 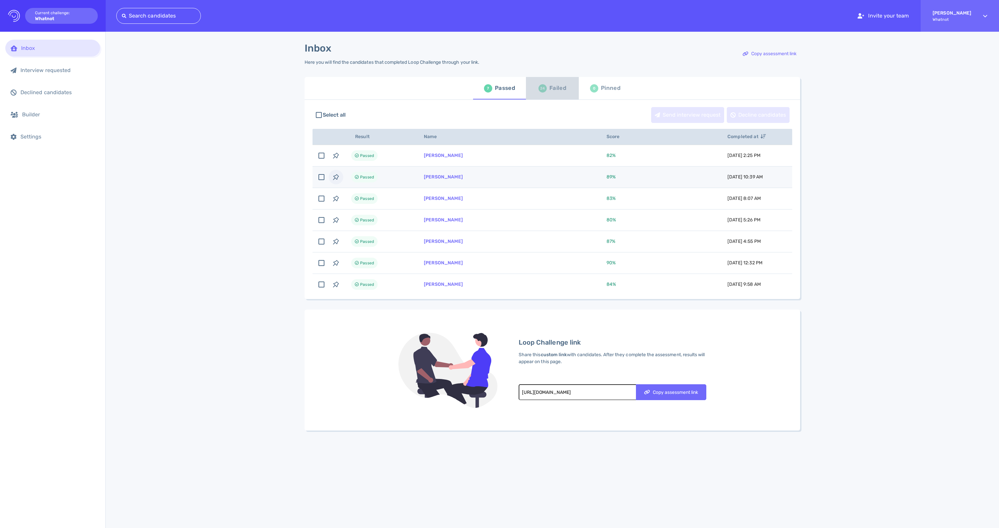 I want to click on button: Decline candidates, so click(x=758, y=115).